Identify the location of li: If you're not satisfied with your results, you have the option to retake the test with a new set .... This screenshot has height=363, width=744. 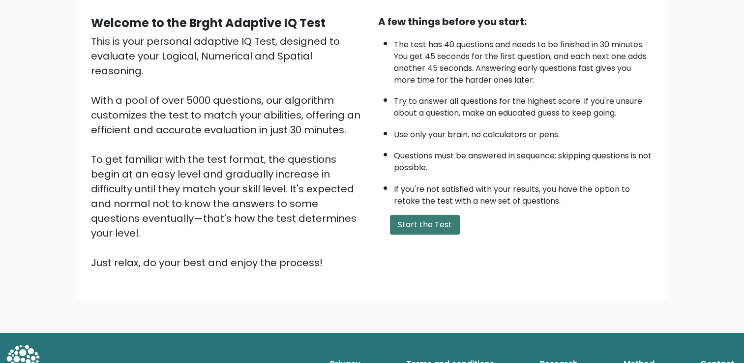
(524, 193).